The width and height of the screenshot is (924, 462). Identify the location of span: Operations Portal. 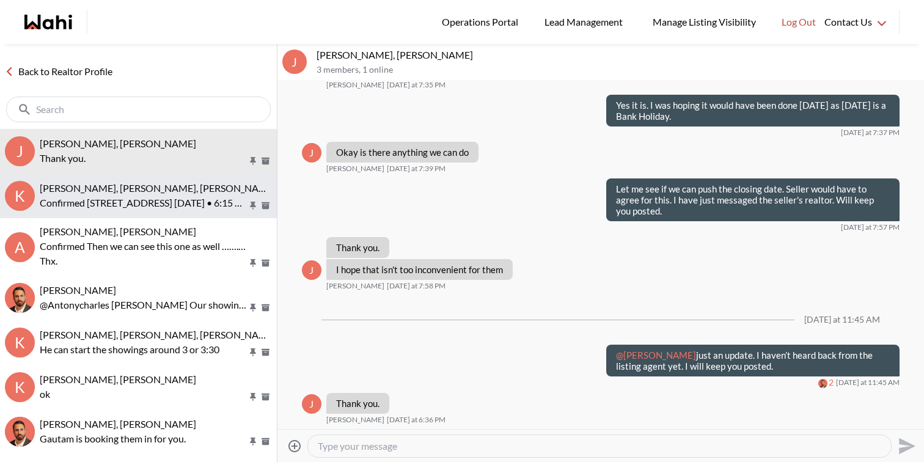
(482, 22).